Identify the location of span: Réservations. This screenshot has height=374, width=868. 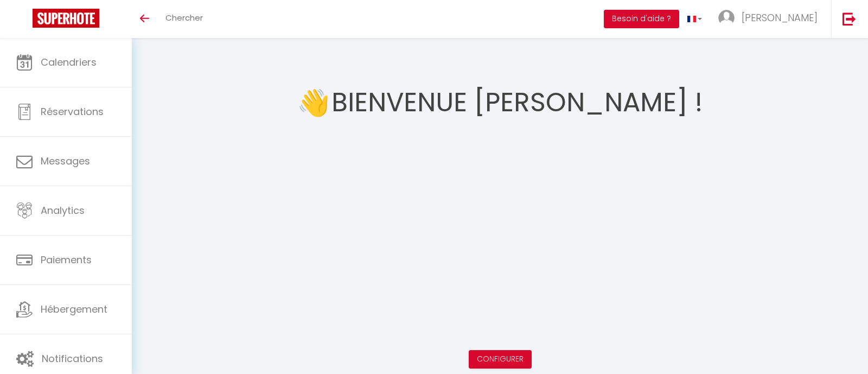
(72, 111).